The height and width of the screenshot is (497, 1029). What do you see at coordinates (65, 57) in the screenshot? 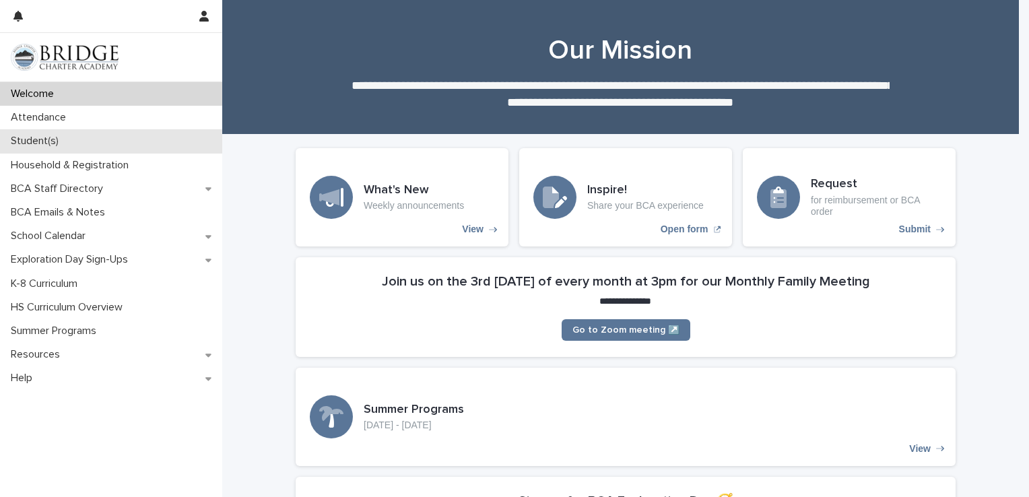
I see `img: V1C1m3IdTEidaUdm9Hs0` at bounding box center [65, 57].